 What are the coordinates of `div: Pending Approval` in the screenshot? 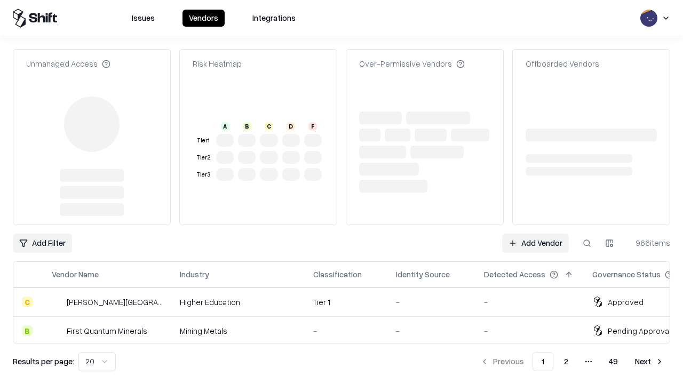 It's located at (639, 331).